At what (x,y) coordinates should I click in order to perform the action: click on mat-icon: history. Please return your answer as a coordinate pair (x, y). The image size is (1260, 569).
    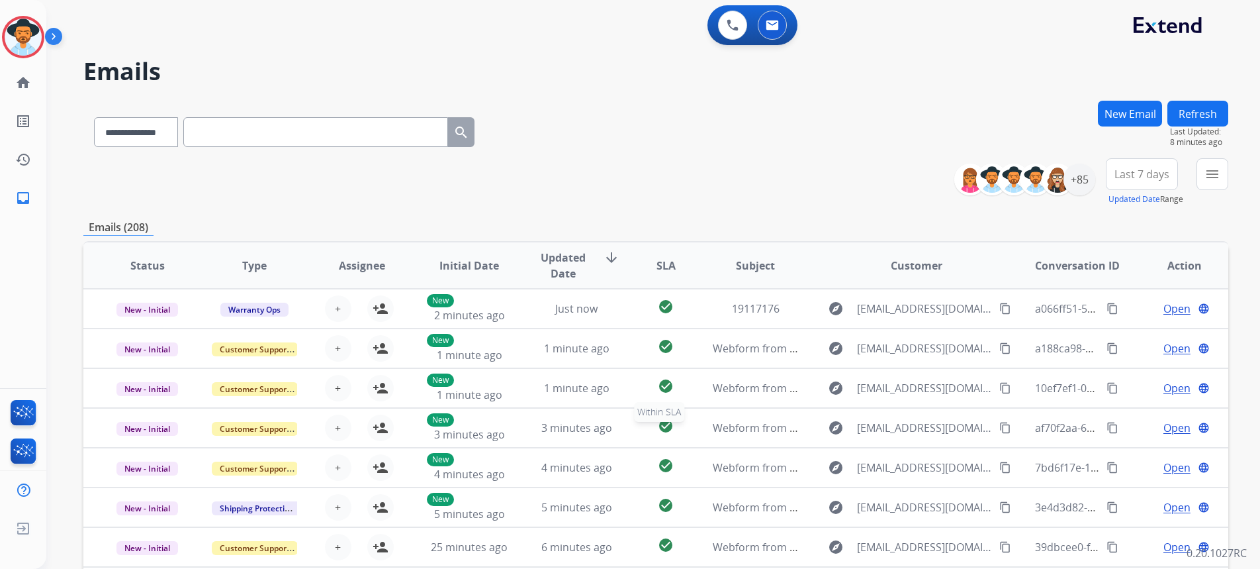
    Looking at the image, I should click on (23, 160).